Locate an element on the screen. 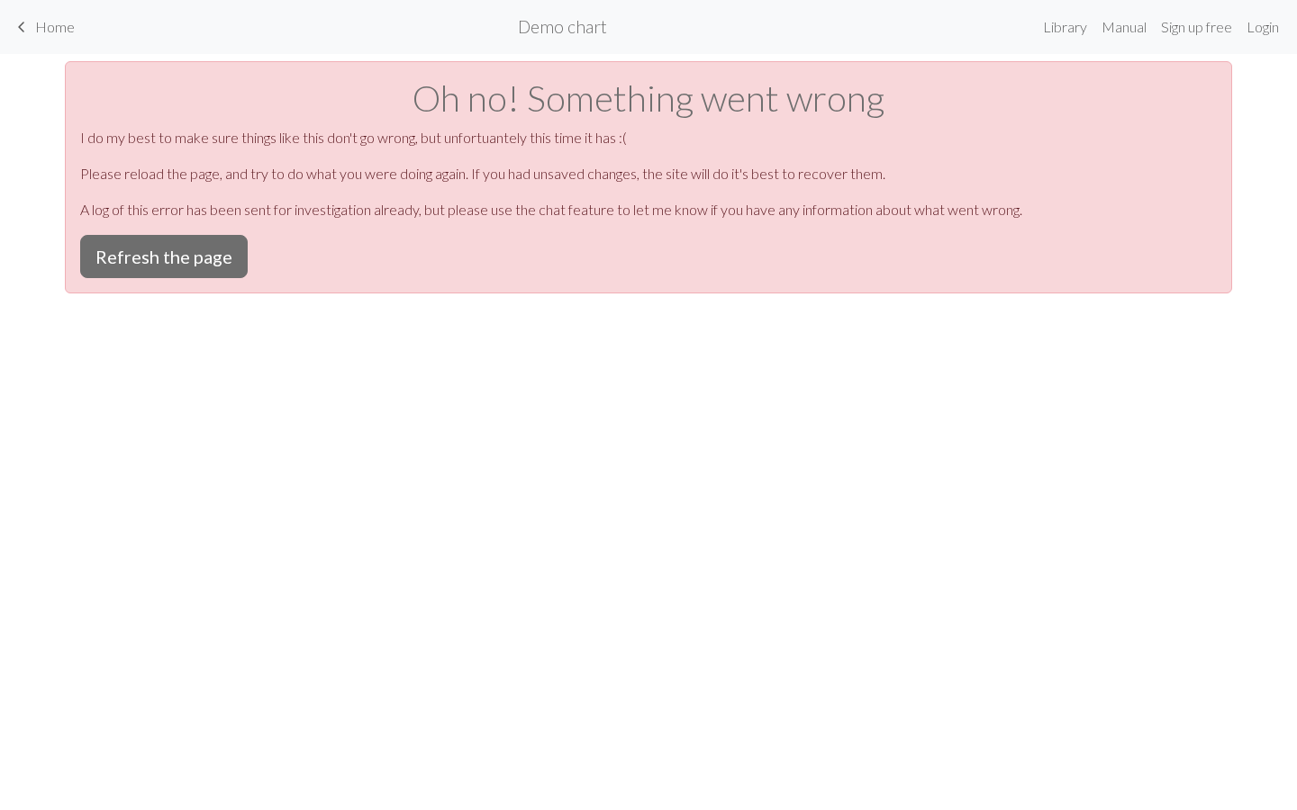  p: I do my best to make sure things like this don't go wrong, but unfortuantely this time it has :( is located at coordinates (648, 138).